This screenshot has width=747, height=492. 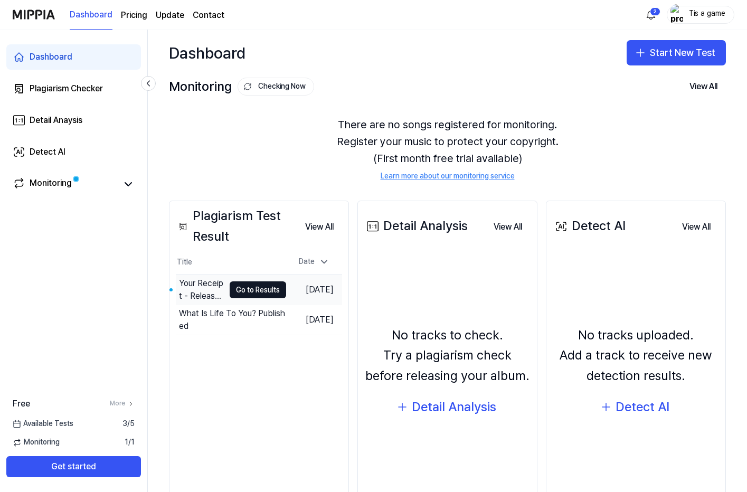 What do you see at coordinates (128, 424) in the screenshot?
I see `span: 3 / 5` at bounding box center [128, 424].